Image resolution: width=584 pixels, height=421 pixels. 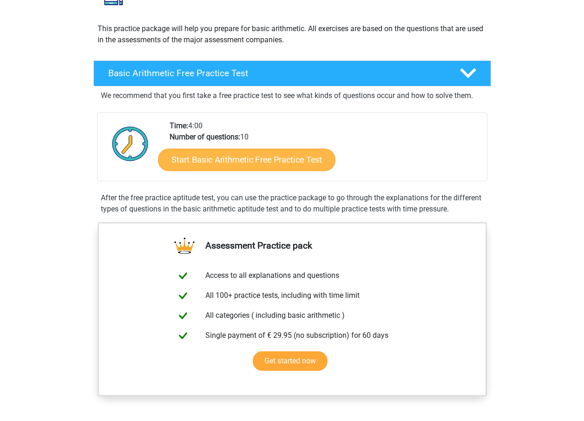 I want to click on a: Start Basic Arithmetic Free Practice Test, so click(x=247, y=159).